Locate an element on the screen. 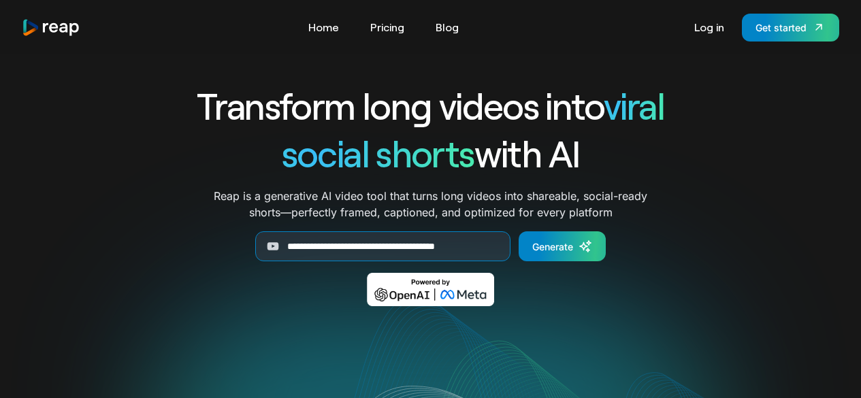 The image size is (861, 398). p: Reap is a generative AI video tool that turns long videos into shareable, social-ready shorts—per... is located at coordinates (430, 204).